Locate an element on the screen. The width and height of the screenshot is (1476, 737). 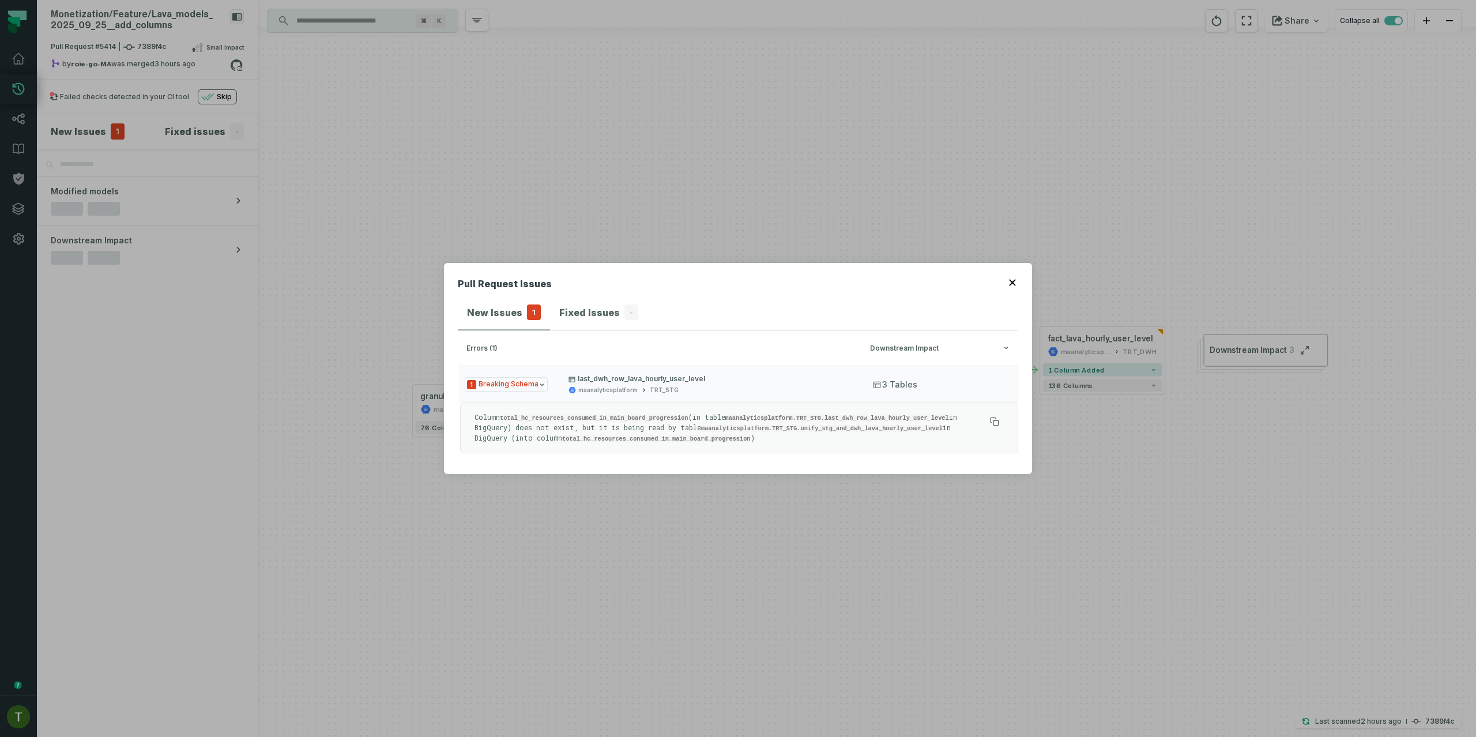
h4: Fixed Issues is located at coordinates (589, 313).